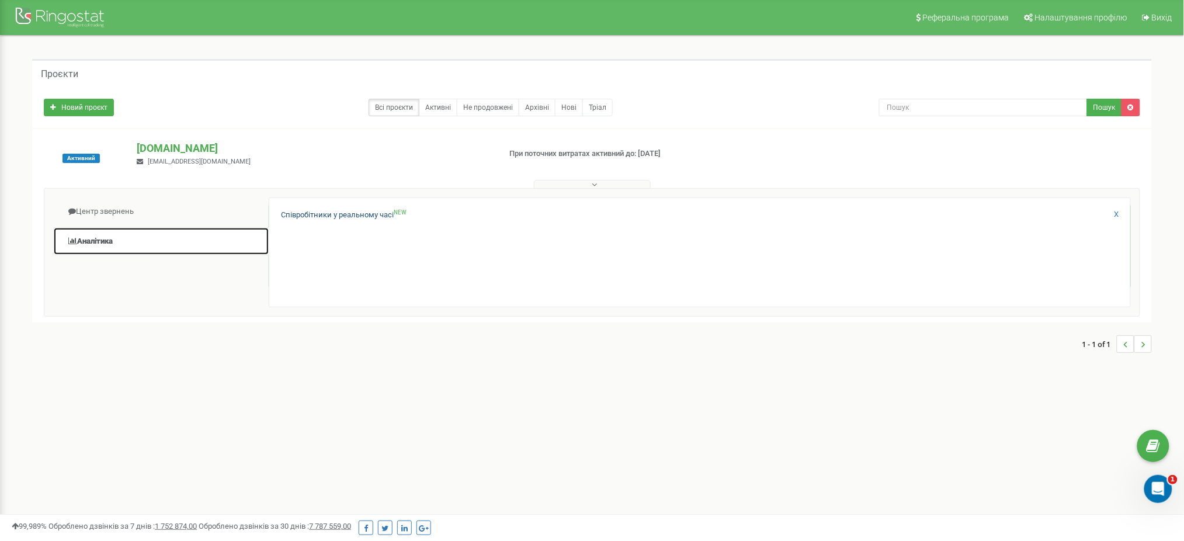  I want to click on a: X, so click(1117, 214).